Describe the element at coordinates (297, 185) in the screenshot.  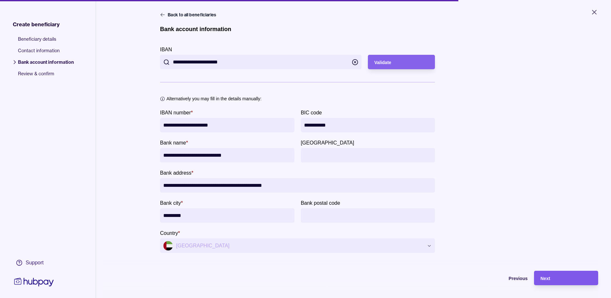
I see `input: Bank address` at that location.